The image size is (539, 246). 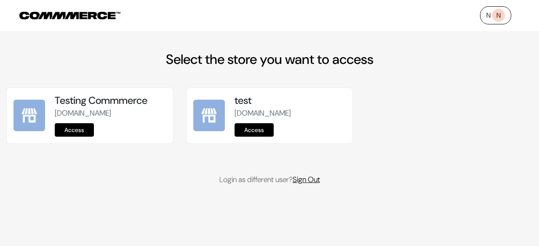 What do you see at coordinates (290, 101) in the screenshot?
I see `h5: test` at bounding box center [290, 101].